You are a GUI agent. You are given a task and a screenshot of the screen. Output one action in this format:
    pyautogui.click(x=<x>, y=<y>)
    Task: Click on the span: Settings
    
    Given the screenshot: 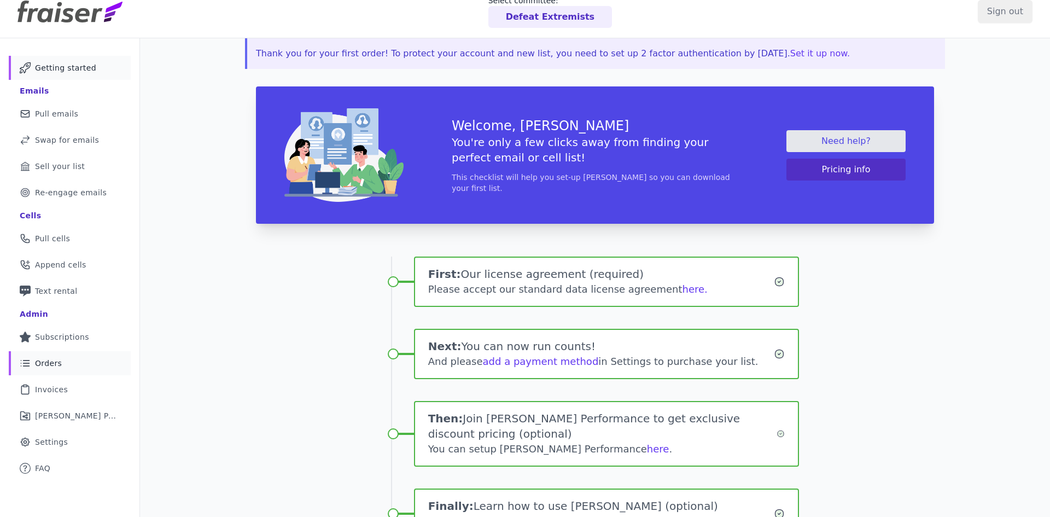 What is the action you would take?
    pyautogui.click(x=51, y=442)
    